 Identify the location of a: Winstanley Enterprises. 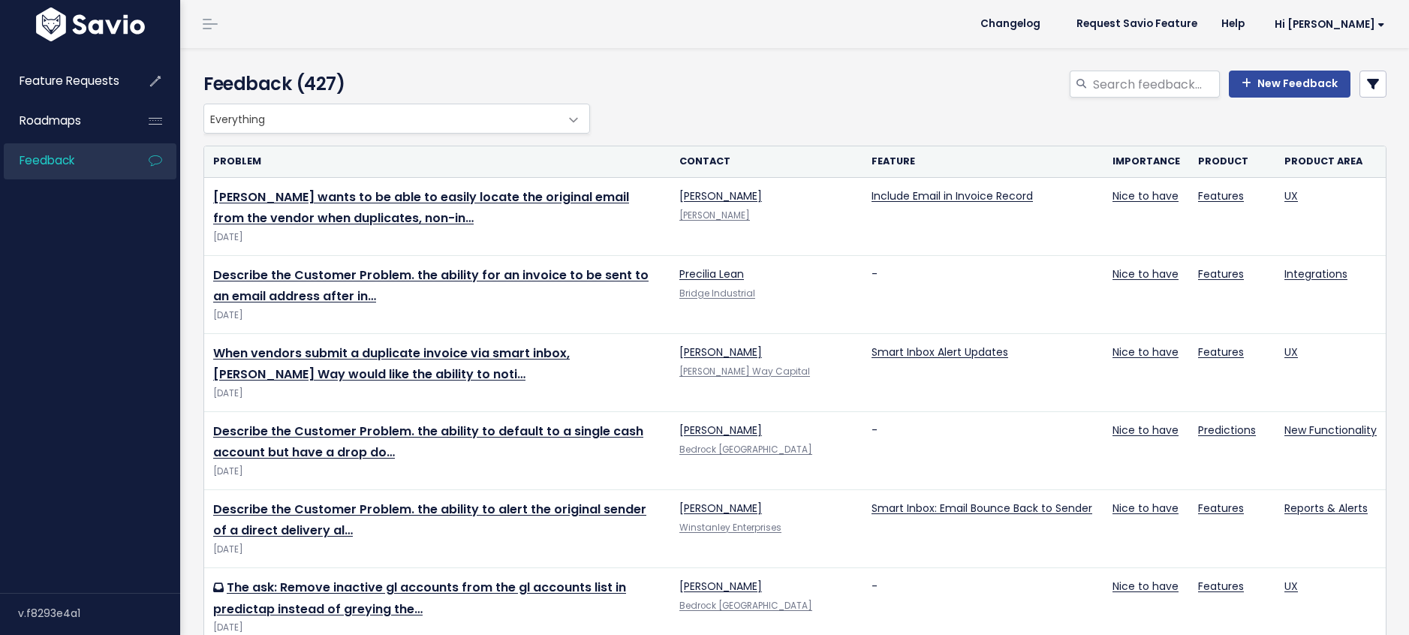
(731, 528).